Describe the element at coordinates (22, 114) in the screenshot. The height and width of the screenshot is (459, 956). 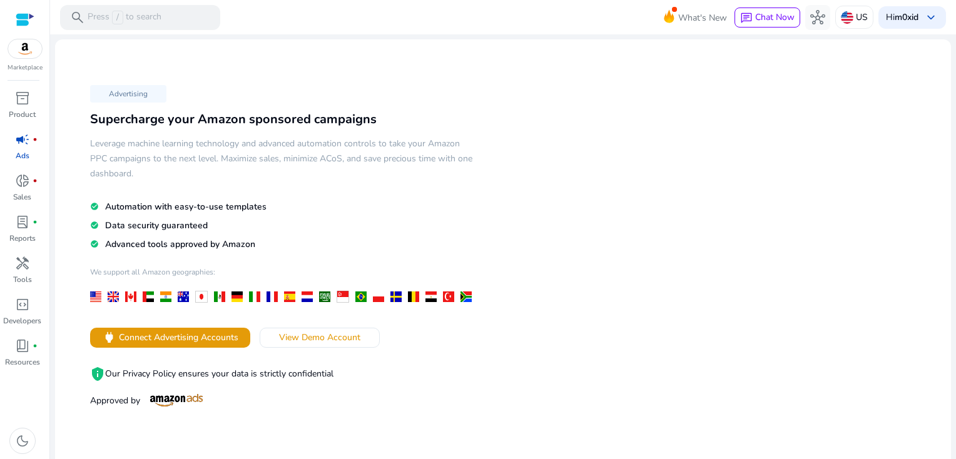
I see `p: Product` at that location.